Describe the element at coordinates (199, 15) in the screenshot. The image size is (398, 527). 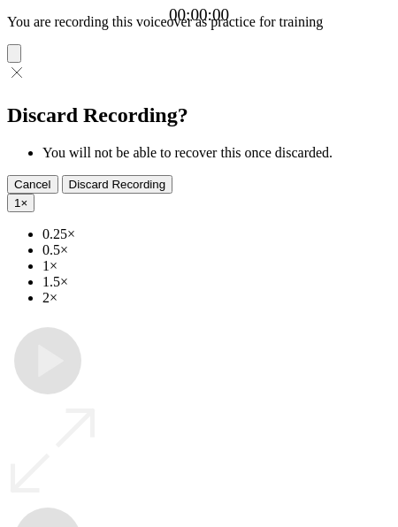
I see `a: 00:00:00` at that location.